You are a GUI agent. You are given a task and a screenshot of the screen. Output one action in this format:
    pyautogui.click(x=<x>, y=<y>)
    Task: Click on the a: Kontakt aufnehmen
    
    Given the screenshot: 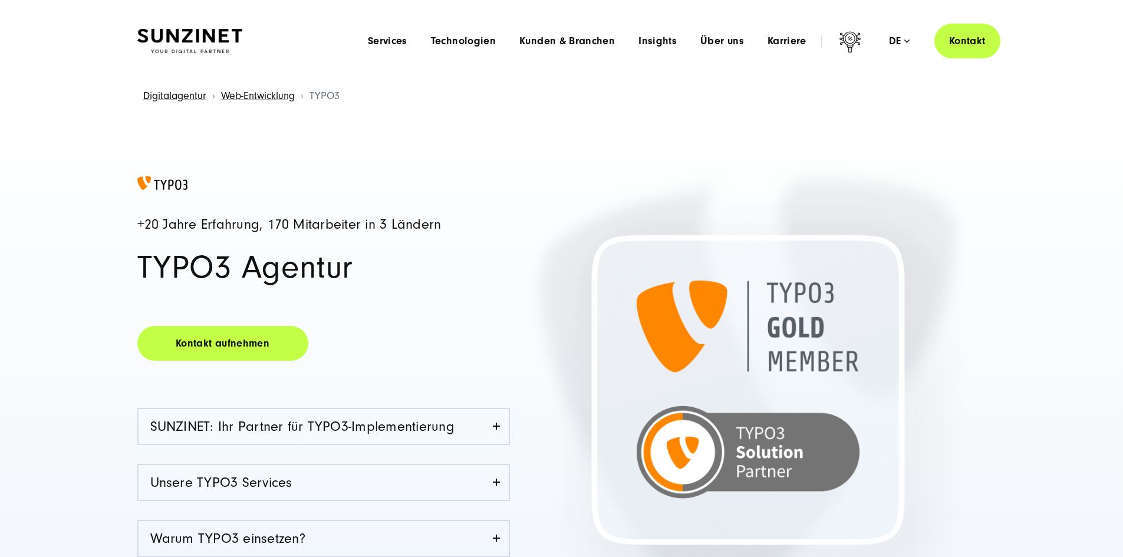 What is the action you would take?
    pyautogui.click(x=223, y=343)
    